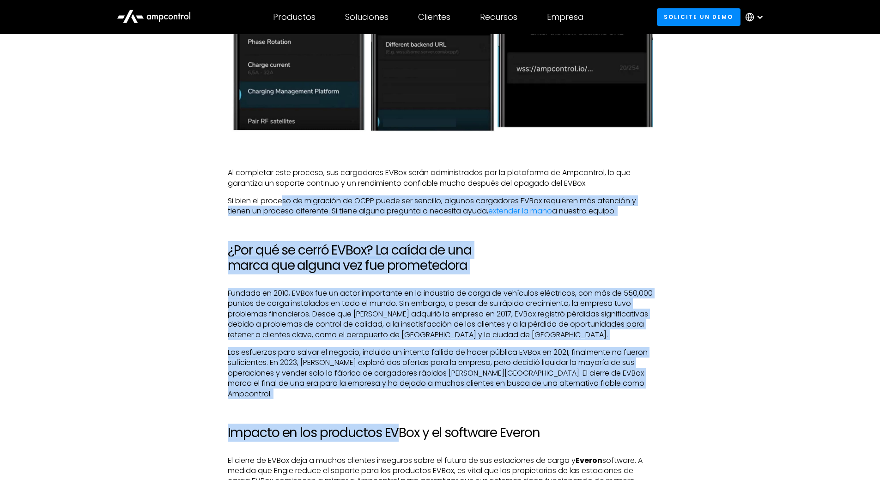 Image resolution: width=880 pixels, height=480 pixels. Describe the element at coordinates (440, 373) in the screenshot. I see `p: Los esfuerzos para salvar el negocio, incluido un intento fallido de hacer pública EVBox en 2021,...` at that location.